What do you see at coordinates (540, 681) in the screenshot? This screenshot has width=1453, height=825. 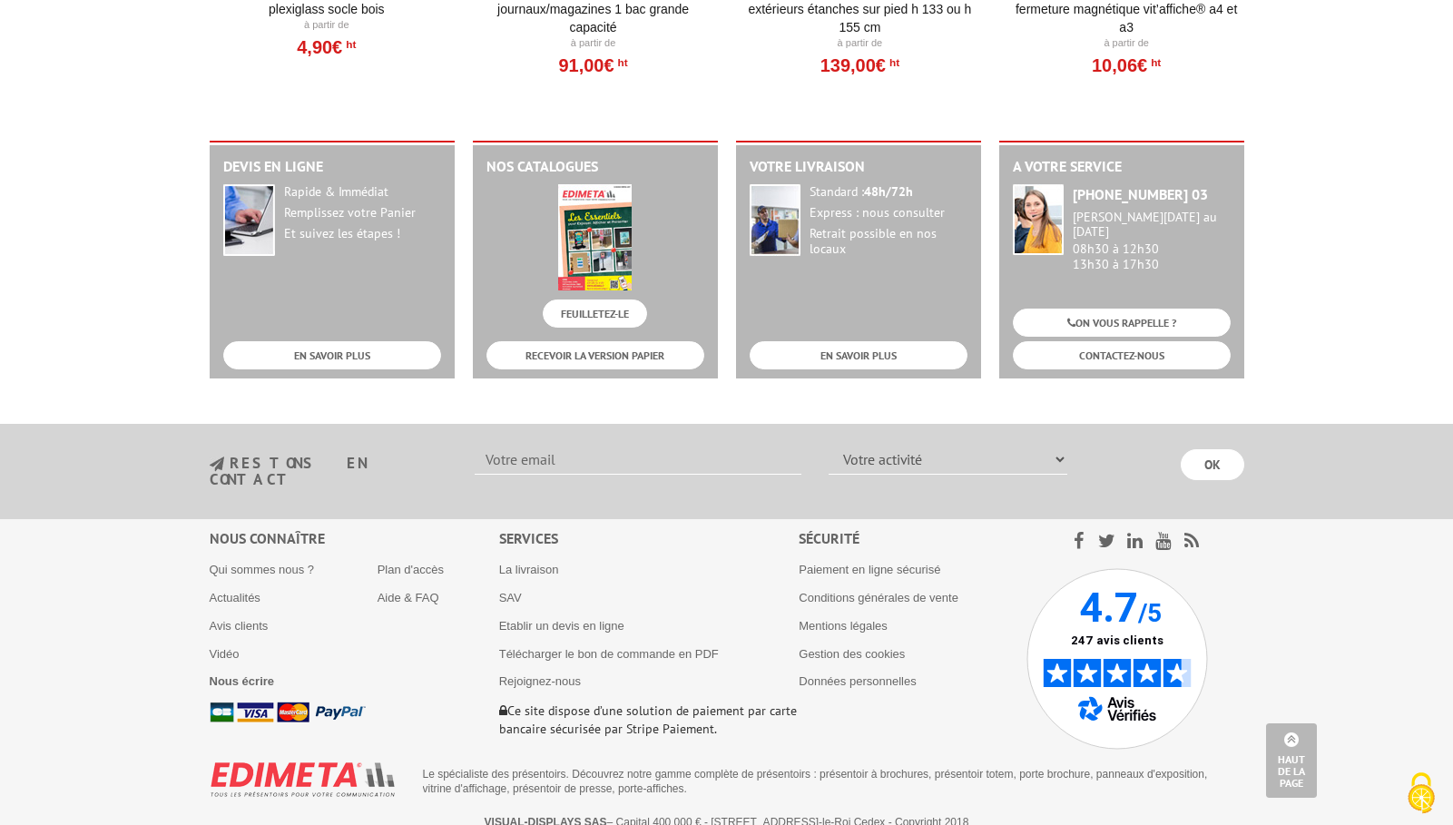 I see `a: Rejoignez-nous` at bounding box center [540, 681].